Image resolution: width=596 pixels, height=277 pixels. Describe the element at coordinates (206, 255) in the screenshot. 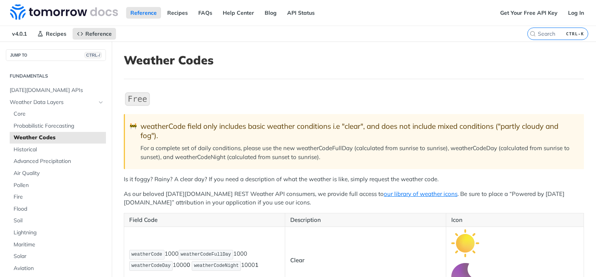

I see `span: weatherCodeFullDay` at that location.